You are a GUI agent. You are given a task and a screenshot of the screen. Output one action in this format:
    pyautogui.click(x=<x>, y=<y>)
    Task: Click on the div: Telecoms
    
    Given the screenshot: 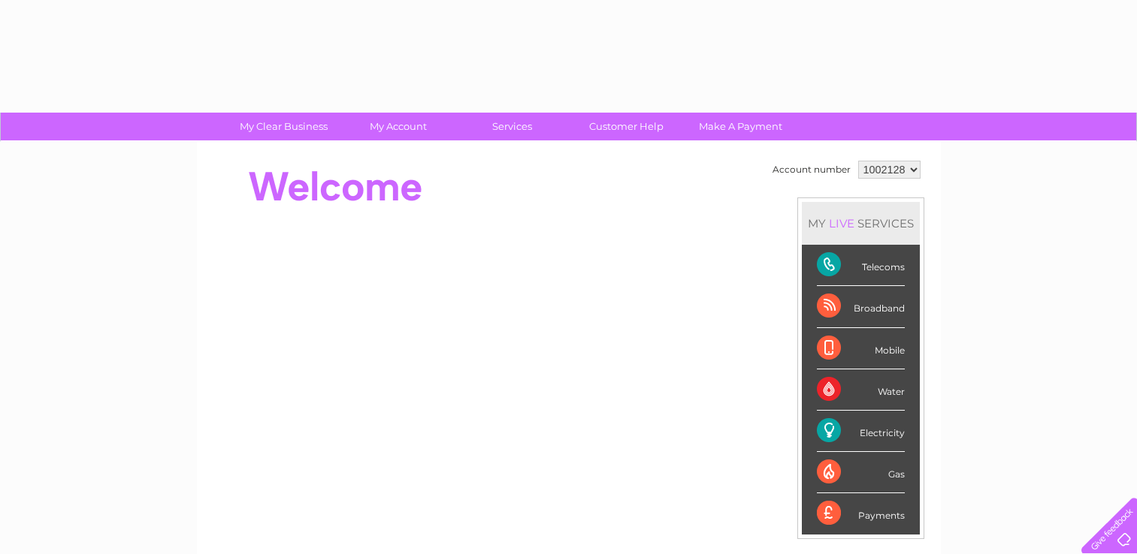 What is the action you would take?
    pyautogui.click(x=860, y=265)
    